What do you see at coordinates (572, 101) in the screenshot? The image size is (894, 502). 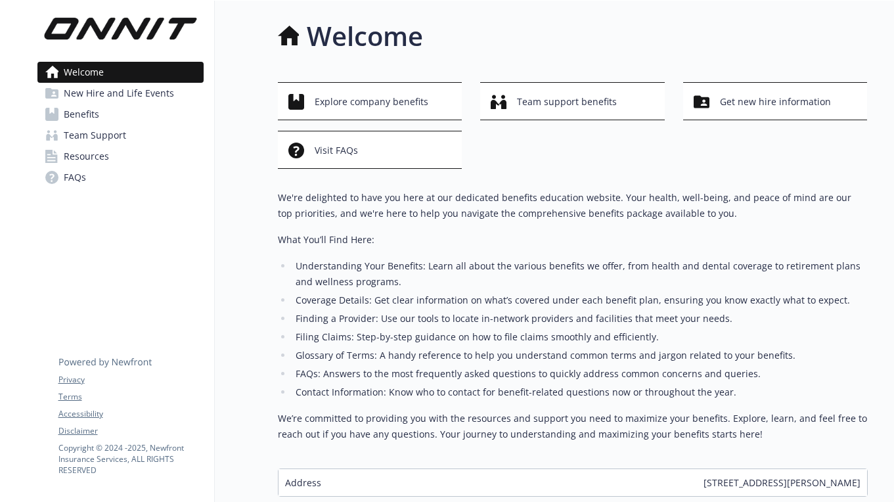 I see `button: Team support benefits` at bounding box center [572, 101].